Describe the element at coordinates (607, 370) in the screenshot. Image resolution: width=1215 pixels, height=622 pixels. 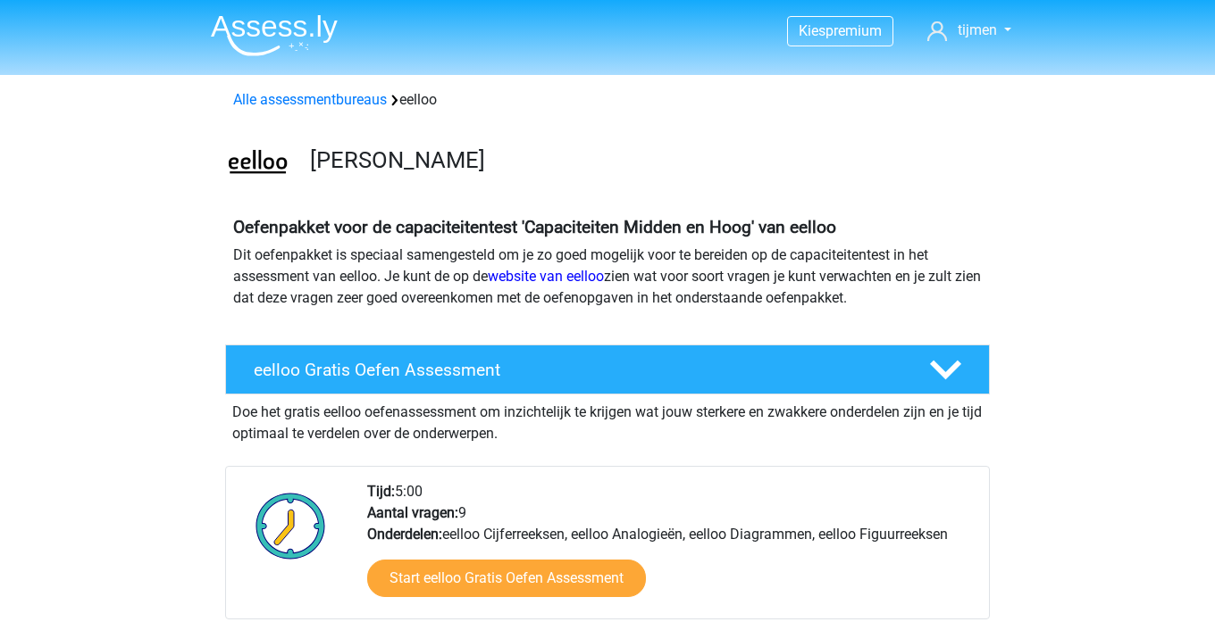
I see `a: eelloo Gratis Oefen Assessment` at that location.